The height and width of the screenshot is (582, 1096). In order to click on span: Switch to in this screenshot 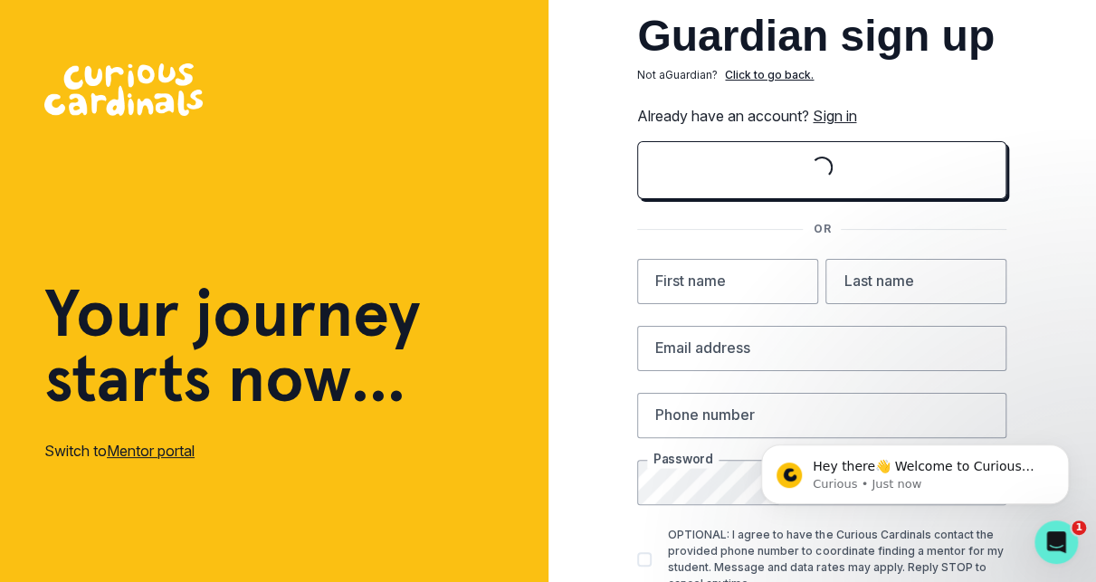, I will do `click(75, 451)`.